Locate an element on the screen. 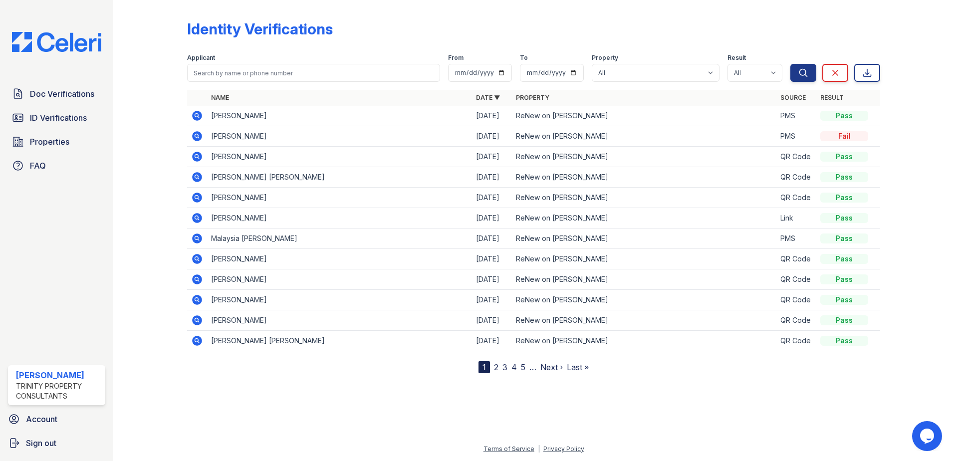  a: Result is located at coordinates (832, 97).